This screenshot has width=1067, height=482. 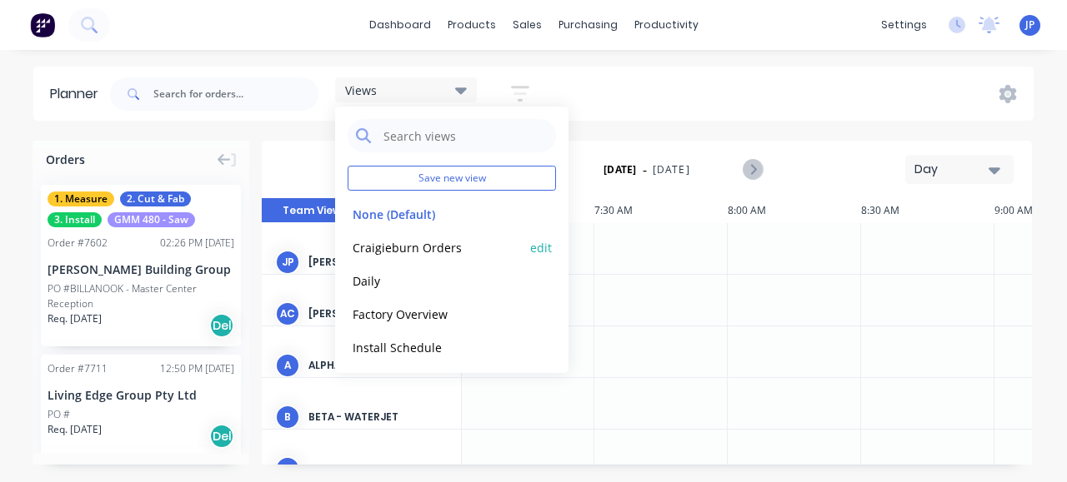 What do you see at coordinates (452, 178) in the screenshot?
I see `button: Save new view` at bounding box center [452, 178].